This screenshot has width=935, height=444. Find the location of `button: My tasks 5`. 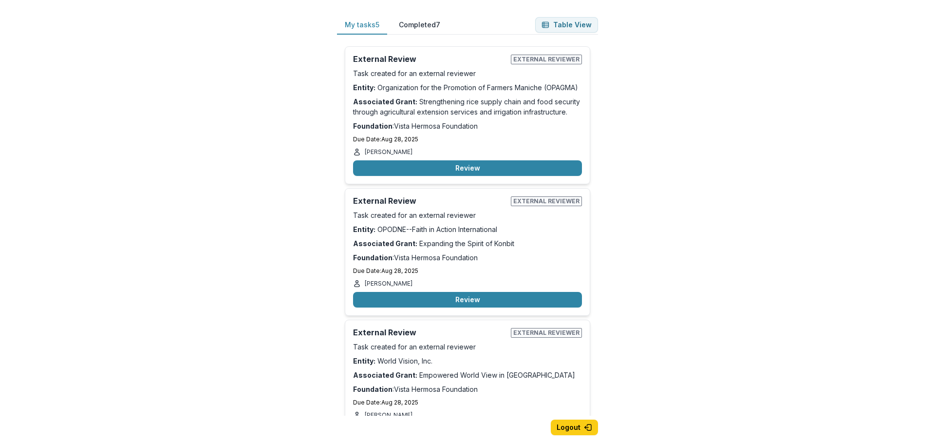

button: My tasks 5 is located at coordinates (362, 25).